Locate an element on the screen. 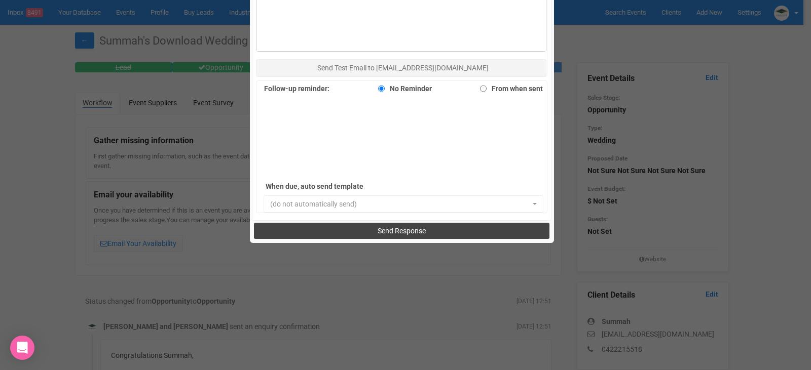 This screenshot has height=370, width=811. span: (do not automatically send) is located at coordinates (400, 204).